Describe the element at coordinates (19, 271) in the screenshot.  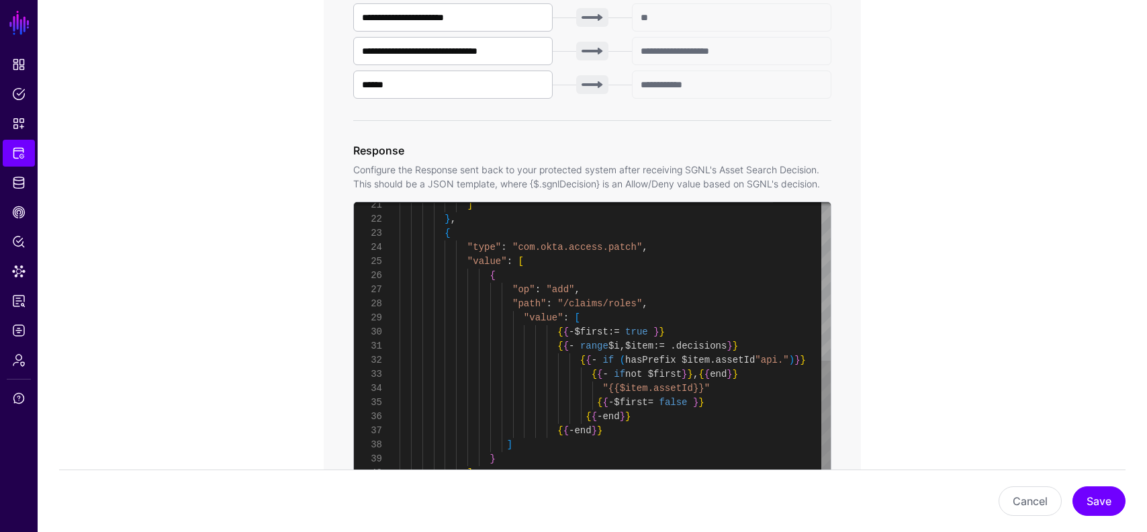
I see `a: Data Lens` at that location.